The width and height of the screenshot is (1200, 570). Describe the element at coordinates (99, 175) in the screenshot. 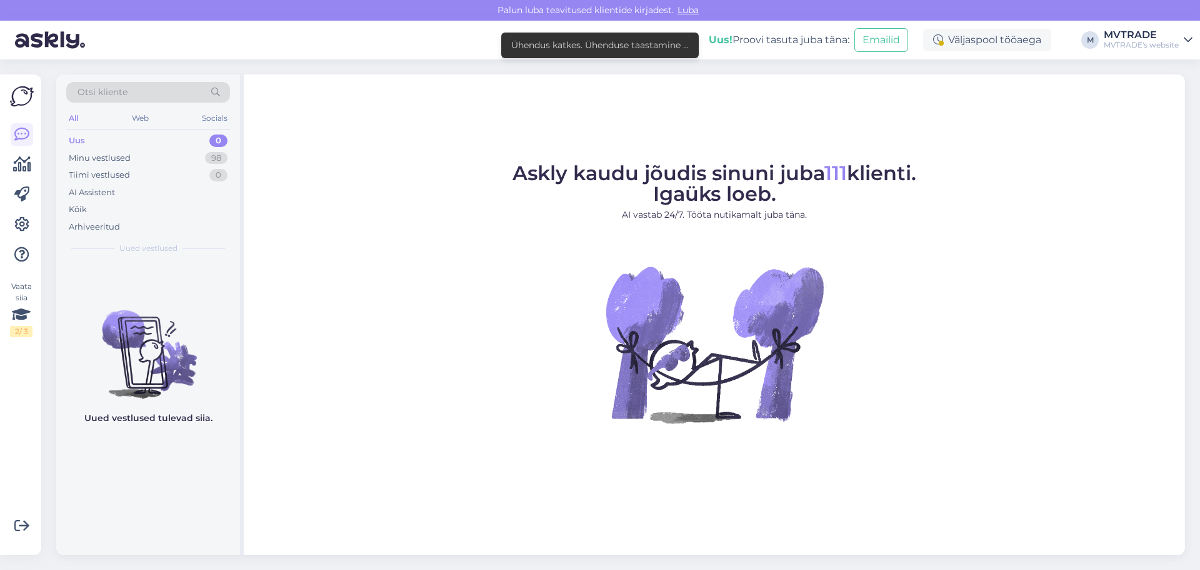

I see `div: Tiimi vestlused` at that location.